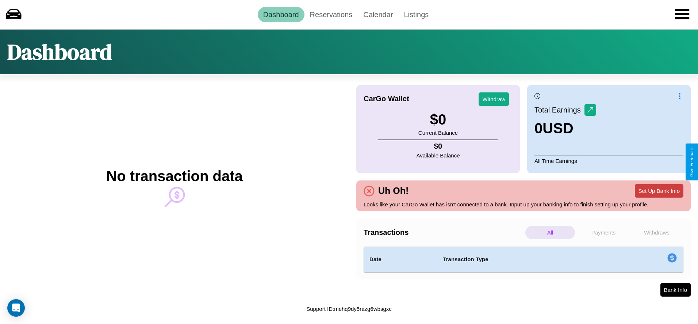 The height and width of the screenshot is (324, 698). I want to click on h4: Transaction Type, so click(525, 259).